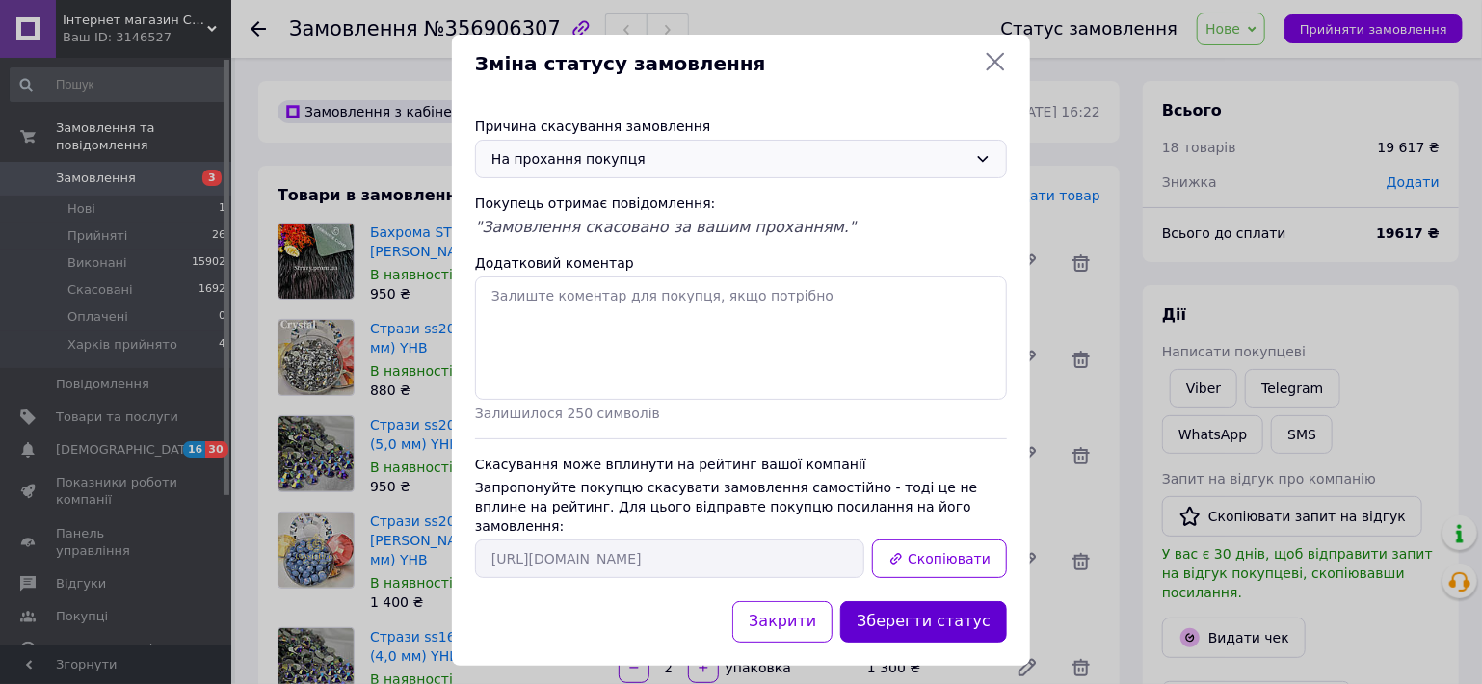  Describe the element at coordinates (741, 507) in the screenshot. I see `div: Запропонуйте покупцю скасувати замовлення самостійно - тоді це не вплине на рейтинг. Для цього ві...` at that location.